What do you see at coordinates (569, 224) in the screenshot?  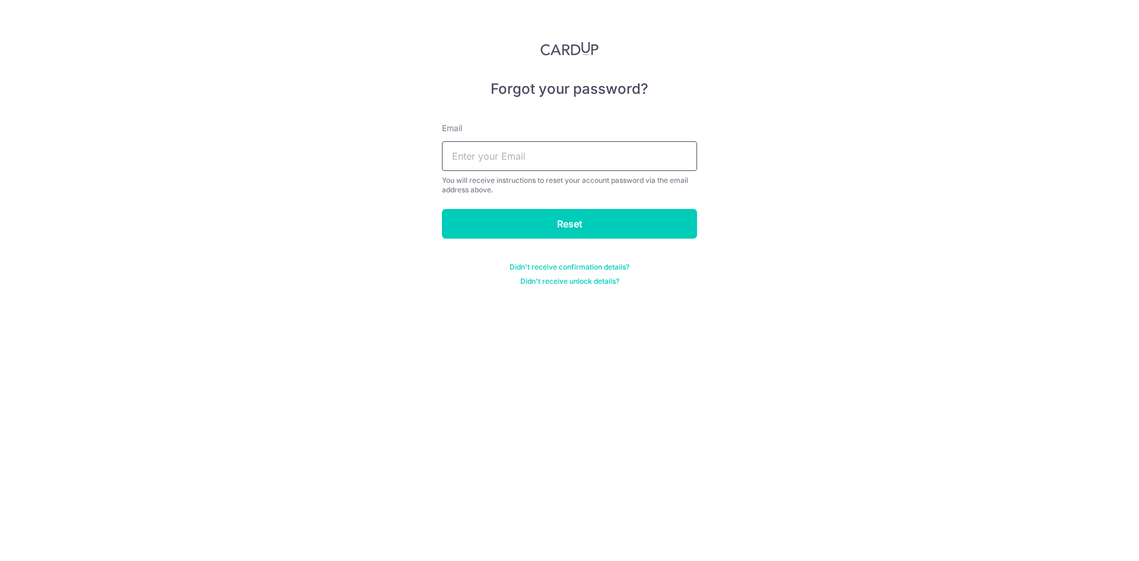 I see `input: Reset` at bounding box center [569, 224].